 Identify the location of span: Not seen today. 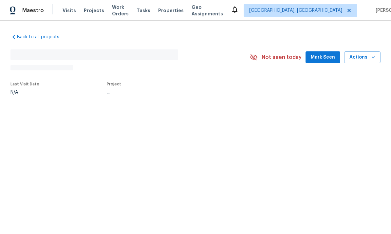
(282, 57).